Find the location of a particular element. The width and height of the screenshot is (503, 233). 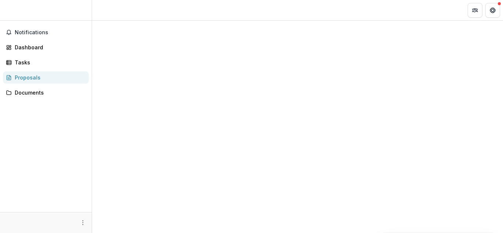

a: Documents is located at coordinates (46, 92).